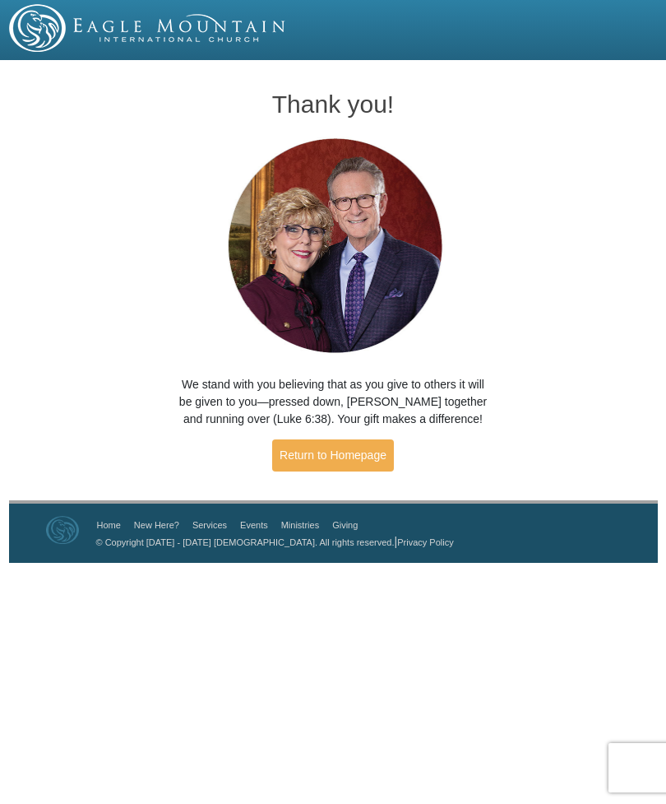  I want to click on a: Giving, so click(345, 525).